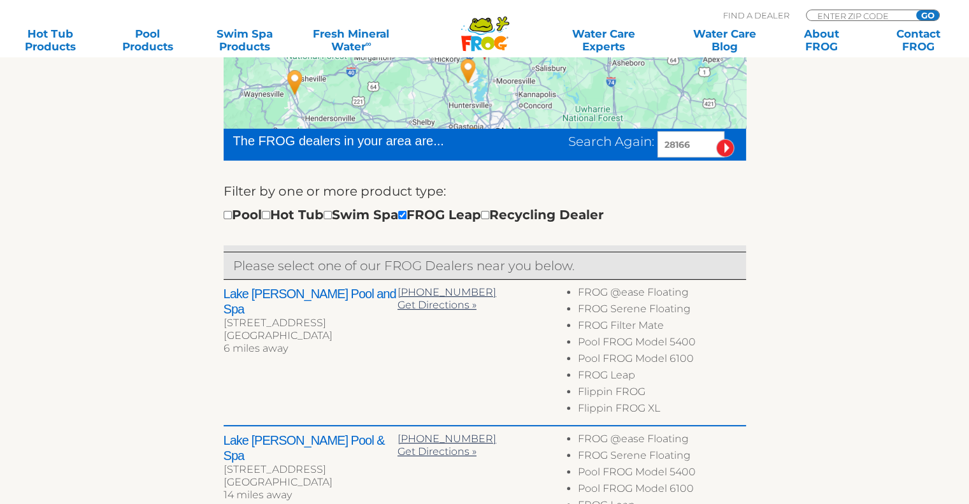 This screenshot has height=504, width=969. I want to click on div: The FROG dealers in your area are..., so click(361, 141).